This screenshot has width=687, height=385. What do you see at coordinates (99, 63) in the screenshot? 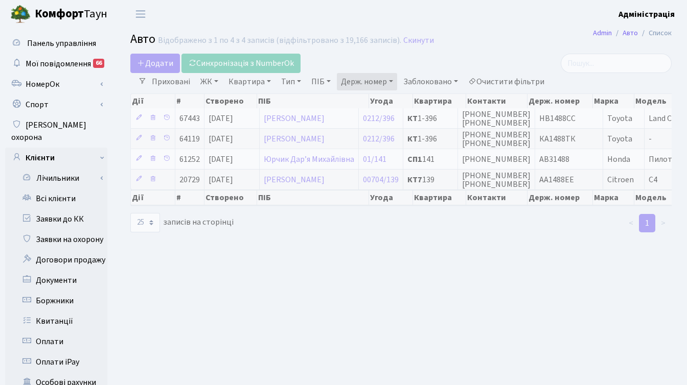
I see `div: 66` at bounding box center [99, 63].